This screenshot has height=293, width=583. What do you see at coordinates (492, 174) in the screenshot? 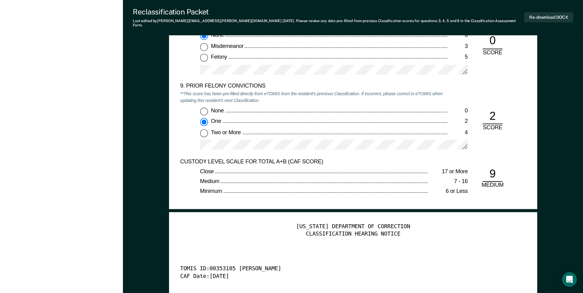
I see `div: 9` at bounding box center [492, 174].